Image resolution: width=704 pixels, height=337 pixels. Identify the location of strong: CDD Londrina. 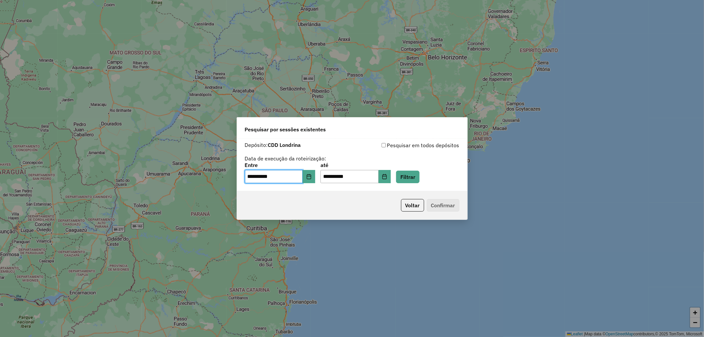
(285, 145).